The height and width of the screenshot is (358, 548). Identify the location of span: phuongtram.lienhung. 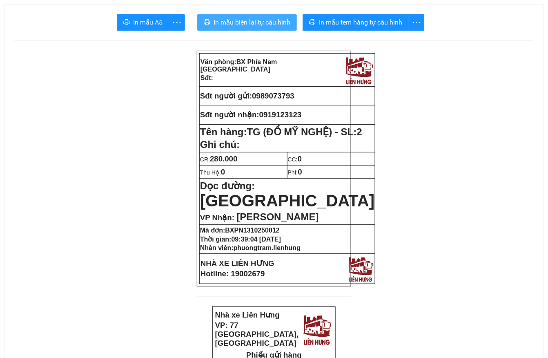
(267, 247).